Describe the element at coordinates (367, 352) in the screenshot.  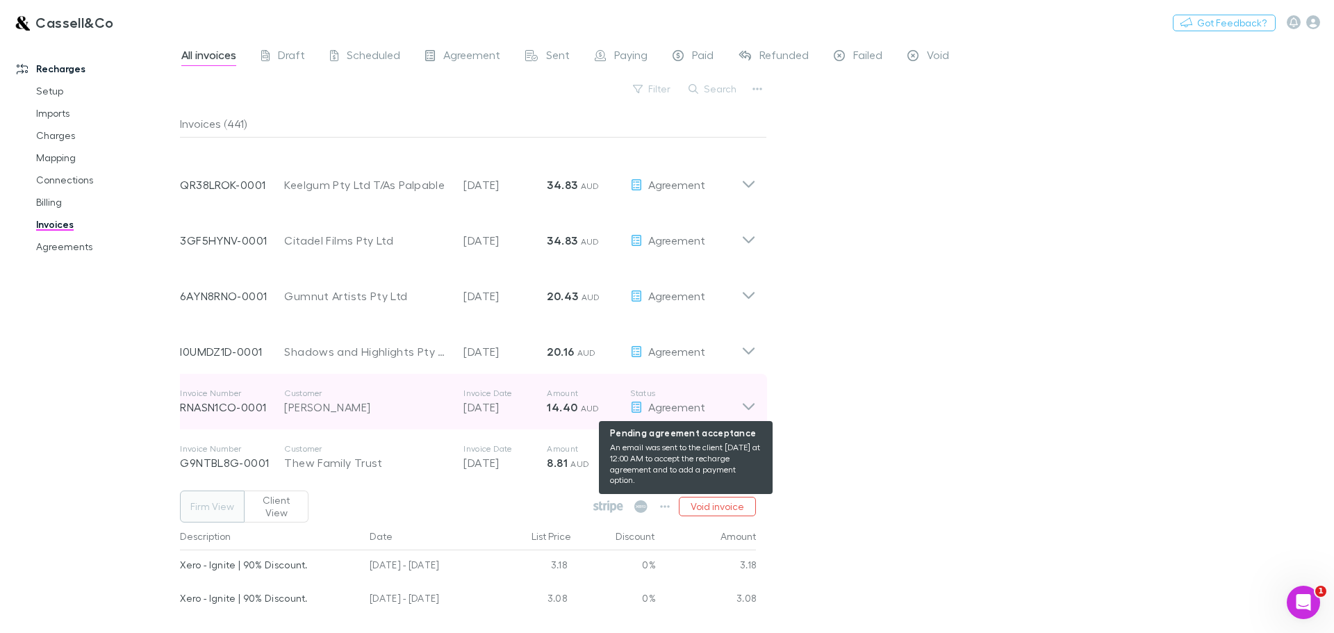
I see `div: Shadows and Highlights Pty Ltd` at that location.